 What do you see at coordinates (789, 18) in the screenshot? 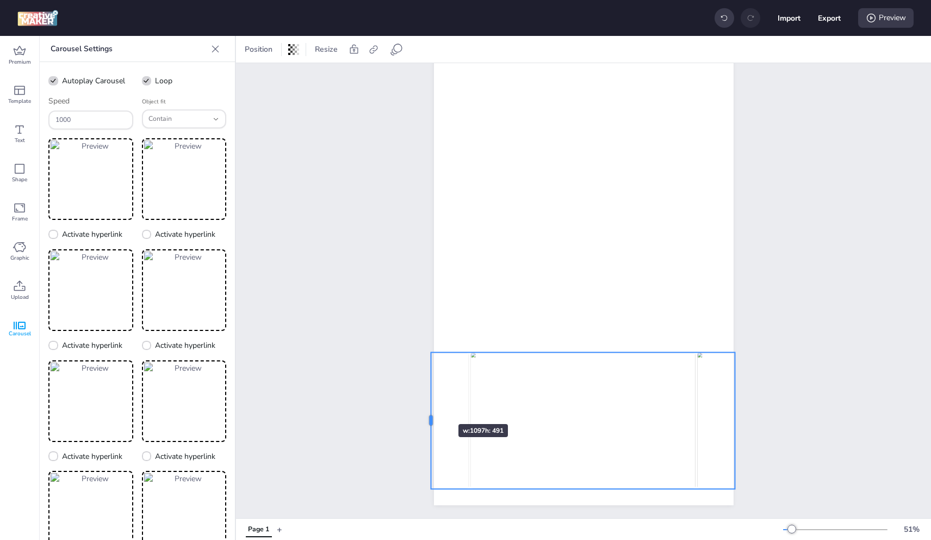
I see `button: Import` at bounding box center [789, 18].